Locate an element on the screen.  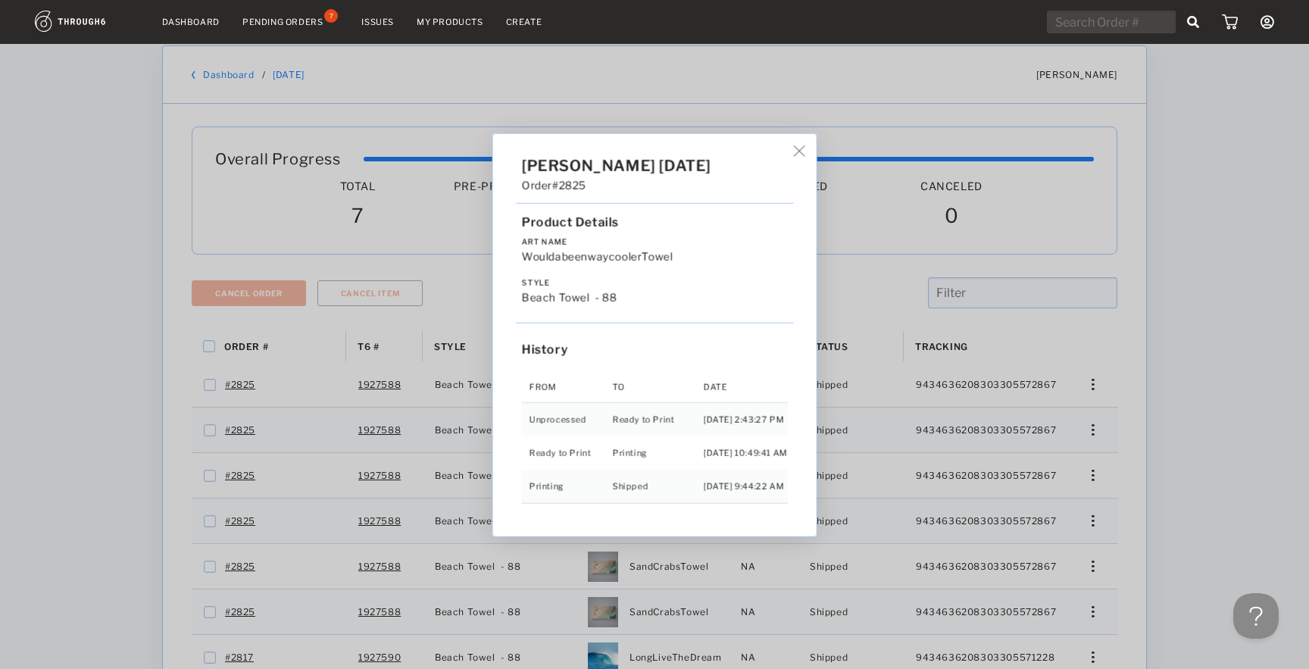
a: My Products is located at coordinates (450, 22).